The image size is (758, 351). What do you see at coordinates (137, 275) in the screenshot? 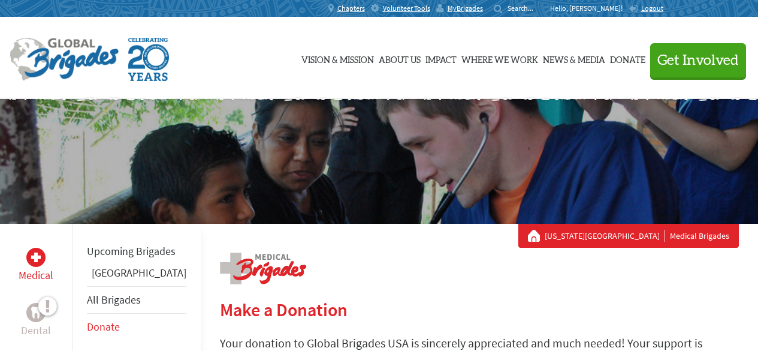
I see `li: Guatemala` at bounding box center [137, 275].